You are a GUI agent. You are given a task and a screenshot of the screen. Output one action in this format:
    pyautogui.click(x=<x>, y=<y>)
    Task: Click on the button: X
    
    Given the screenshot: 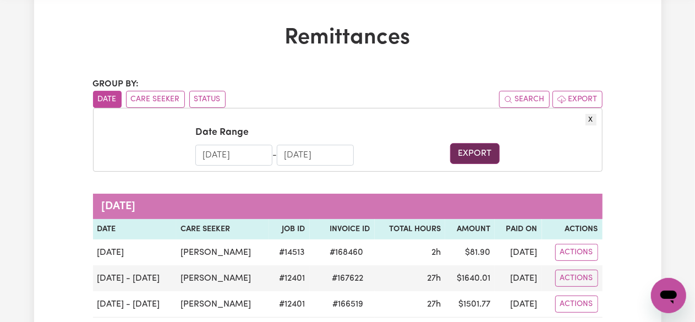 What is the action you would take?
    pyautogui.click(x=591, y=119)
    